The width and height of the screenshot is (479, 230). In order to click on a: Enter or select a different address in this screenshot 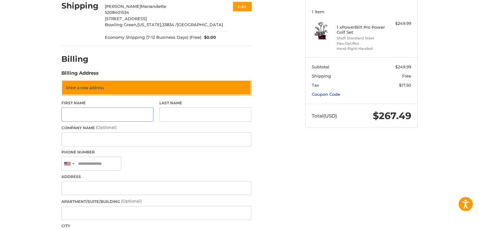, I will do `click(156, 88)`.